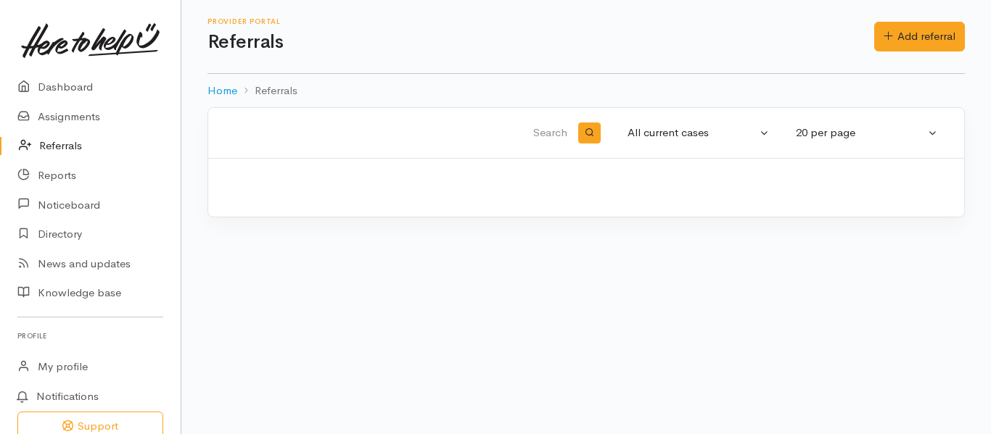 This screenshot has height=434, width=991. I want to click on a: Home, so click(222, 91).